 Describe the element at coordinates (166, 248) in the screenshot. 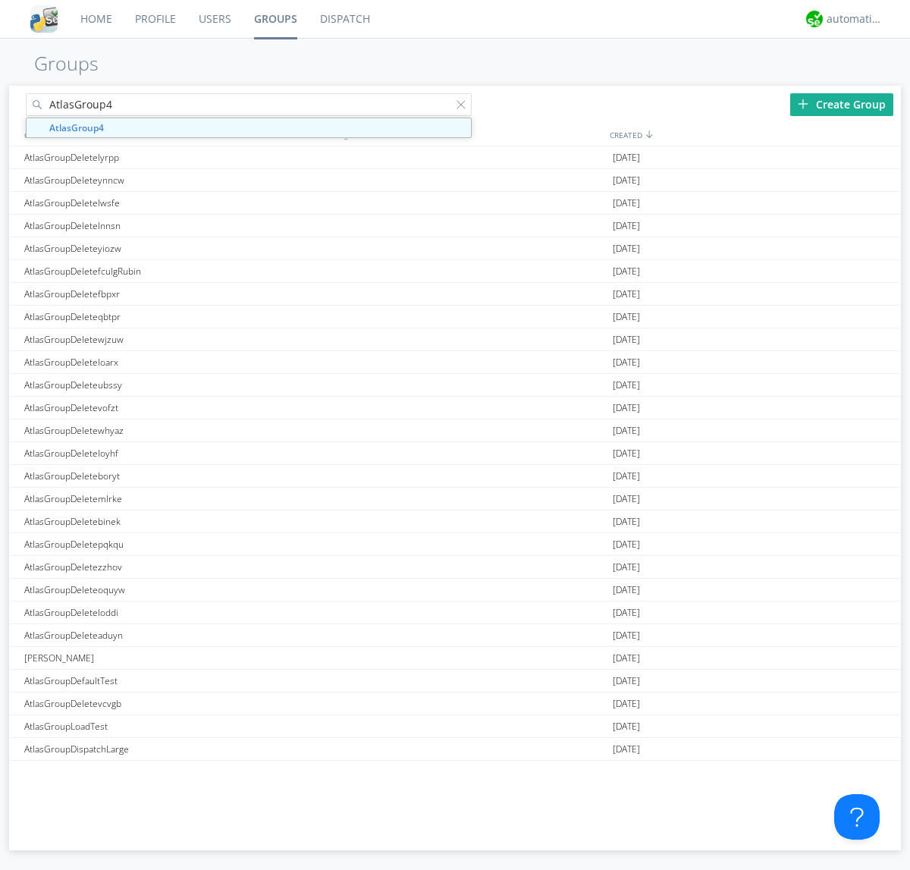

I see `div: AtlasGroupDeleteyiozw` at that location.